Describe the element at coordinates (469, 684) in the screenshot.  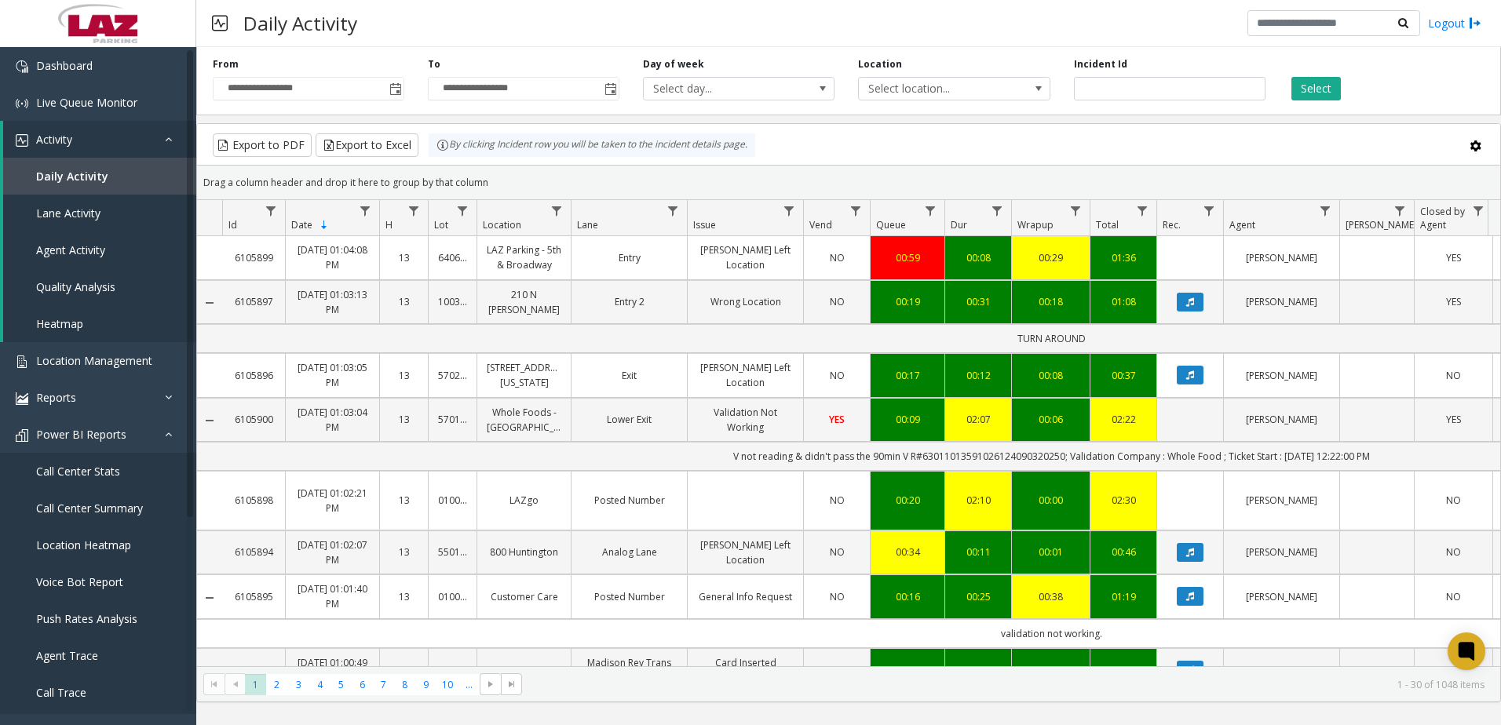
I see `span: Page 11` at that location.